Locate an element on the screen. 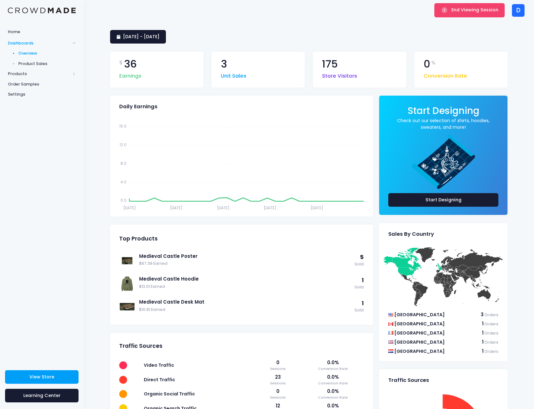 This screenshot has width=534, height=409. a: Check out our selection of shirts, hoodies, sweaters, and more! is located at coordinates (444, 124).